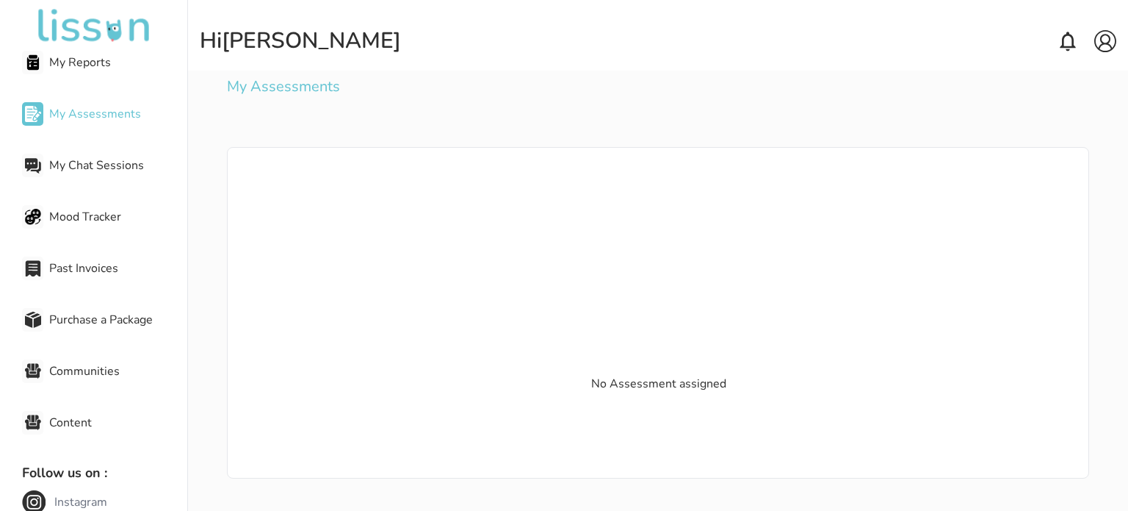 The height and width of the screenshot is (511, 1128). I want to click on span: My Assessments, so click(118, 114).